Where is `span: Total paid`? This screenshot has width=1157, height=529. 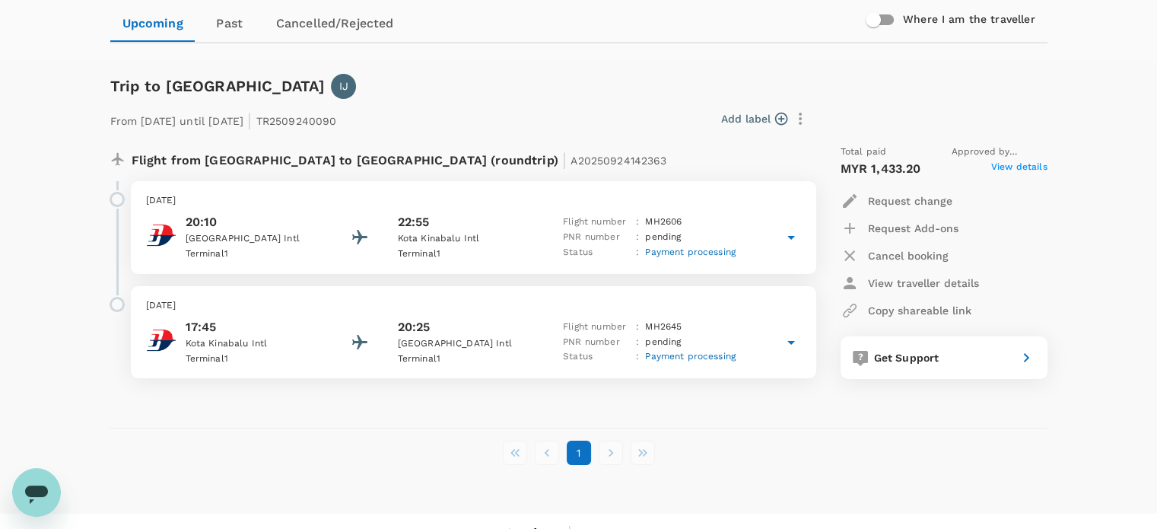 span: Total paid is located at coordinates (864, 152).